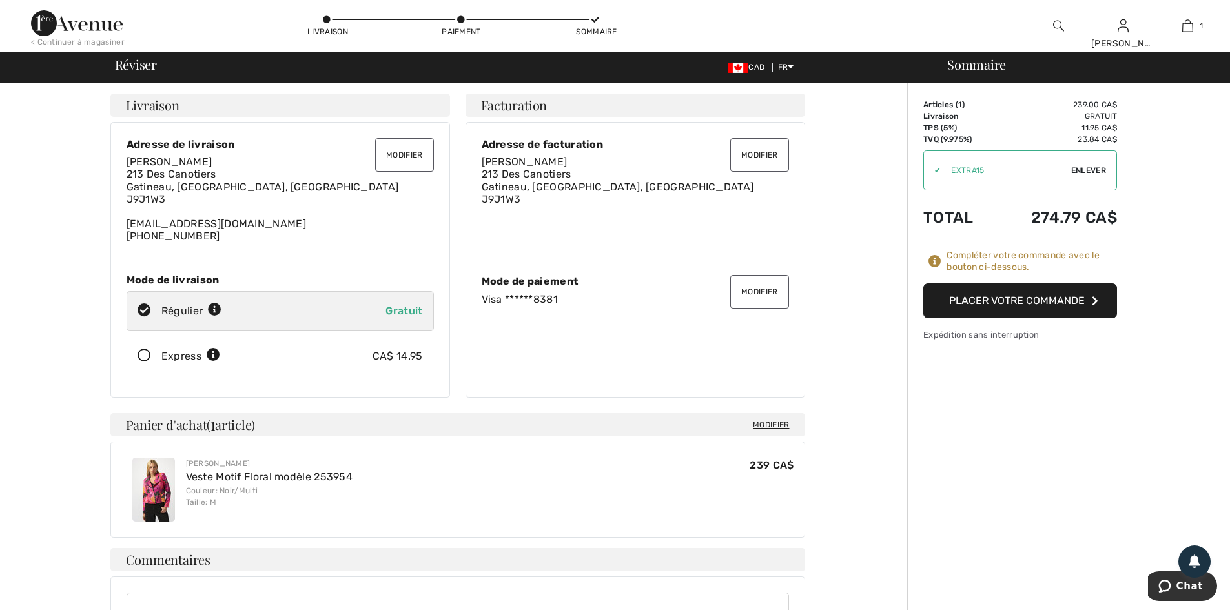 The image size is (1230, 610). I want to click on img: Canadian Dollar, so click(738, 68).